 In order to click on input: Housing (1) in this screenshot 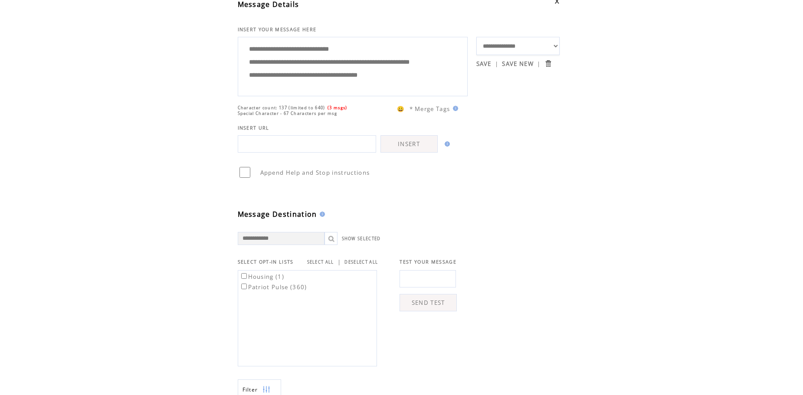, I will do `click(244, 276)`.